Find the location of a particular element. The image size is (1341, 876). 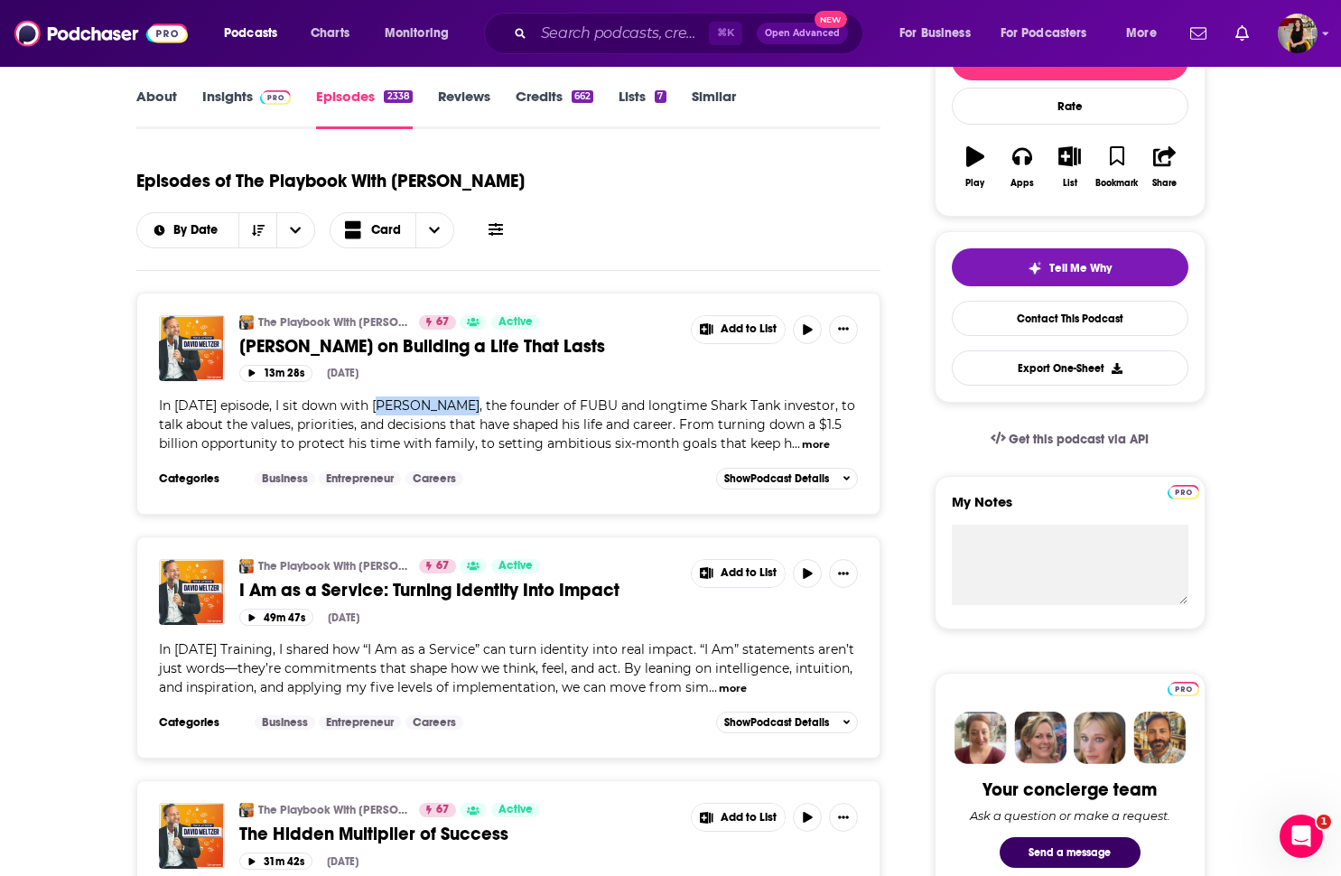

a: Daymond John on Building a Life That Lasts is located at coordinates (191, 348).